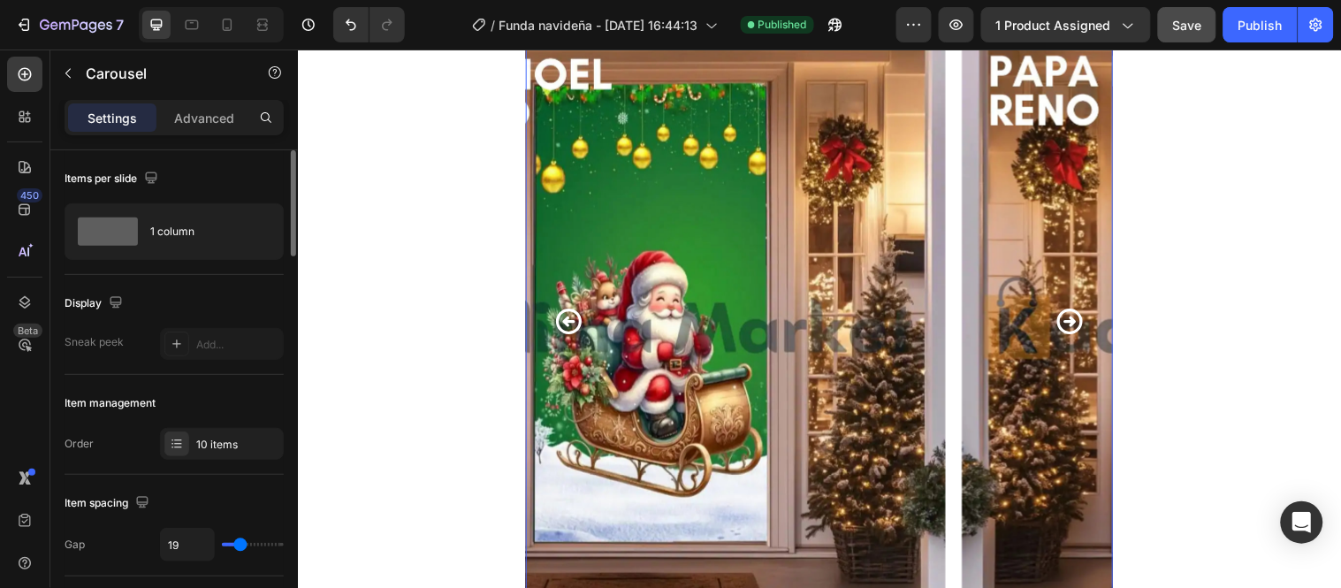  I want to click on div: 1 column, so click(204, 232).